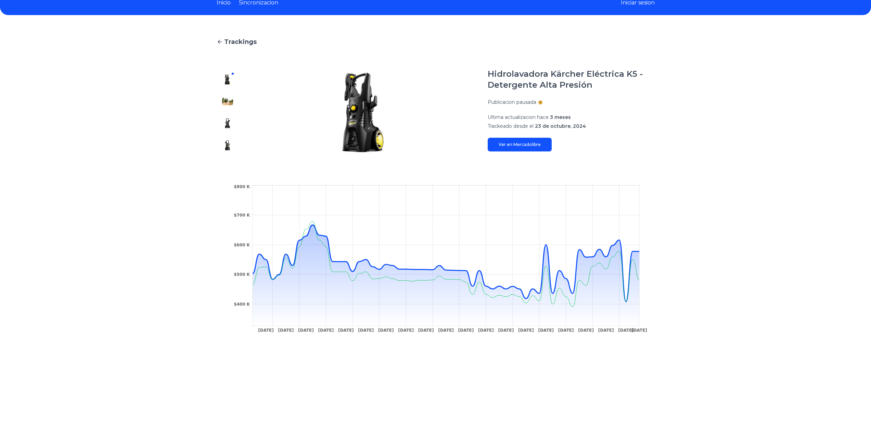 This screenshot has width=871, height=442. I want to click on tspan: $800 K, so click(242, 187).